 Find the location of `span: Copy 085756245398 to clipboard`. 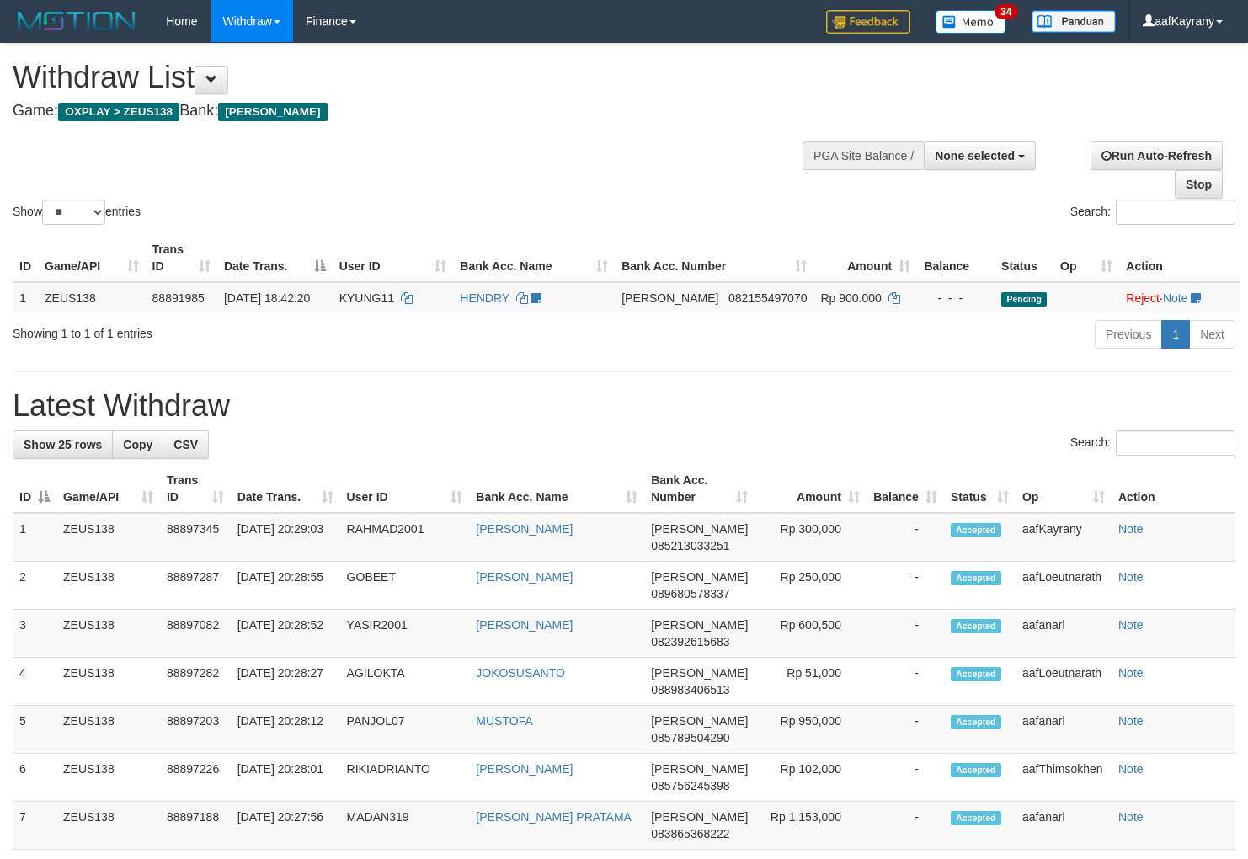

span: Copy 085756245398 to clipboard is located at coordinates (690, 786).